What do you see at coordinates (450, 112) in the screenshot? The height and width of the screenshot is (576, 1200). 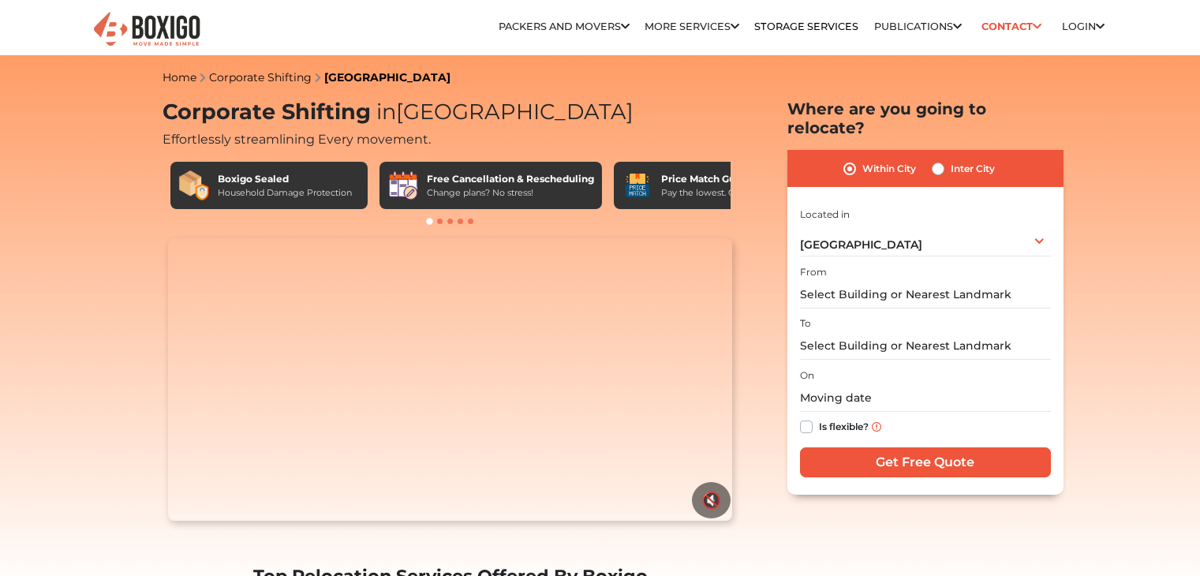 I see `h1: Corporate Shifting` at bounding box center [450, 112].